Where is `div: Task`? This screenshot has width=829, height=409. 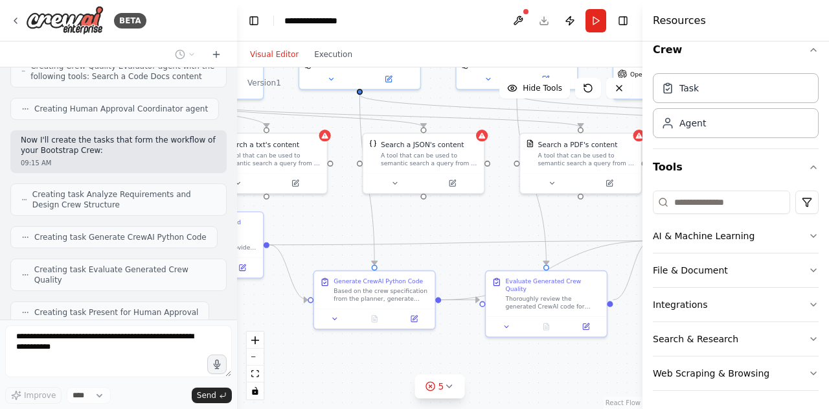
div: Task is located at coordinates (689, 88).